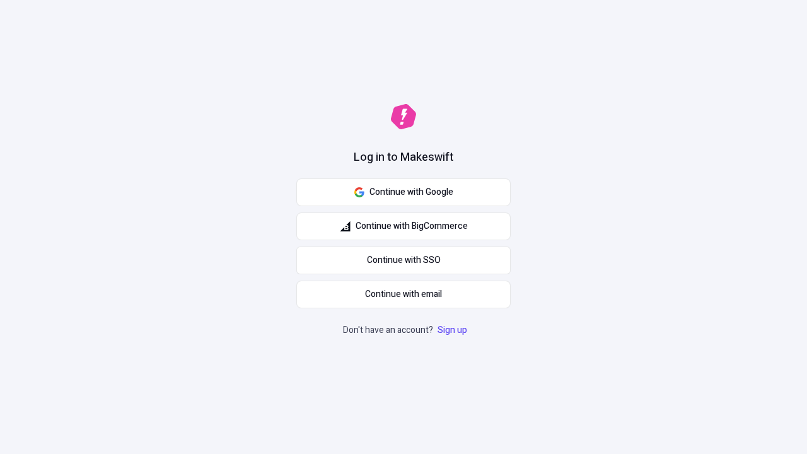 This screenshot has width=807, height=454. What do you see at coordinates (412, 226) in the screenshot?
I see `span: Continue with BigCommerce` at bounding box center [412, 226].